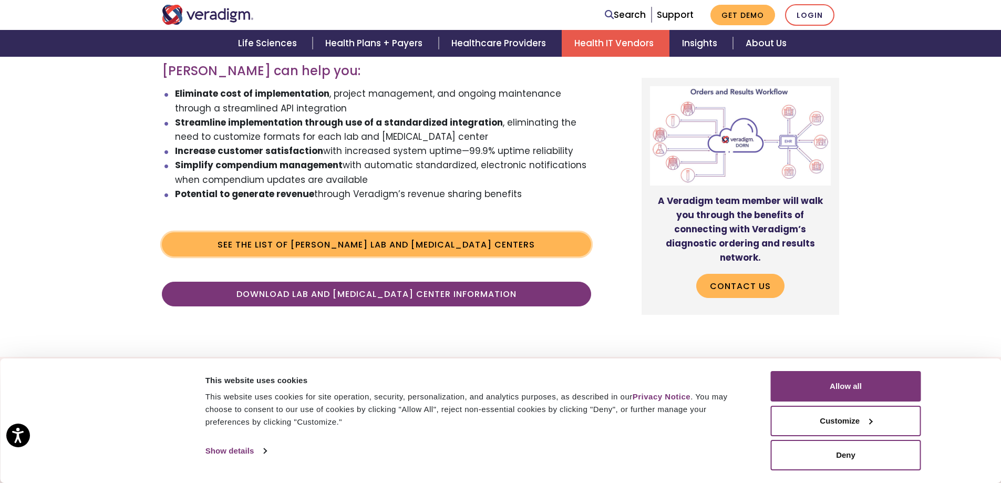 This screenshot has width=1001, height=483. Describe the element at coordinates (846, 386) in the screenshot. I see `button: Allow all` at that location.